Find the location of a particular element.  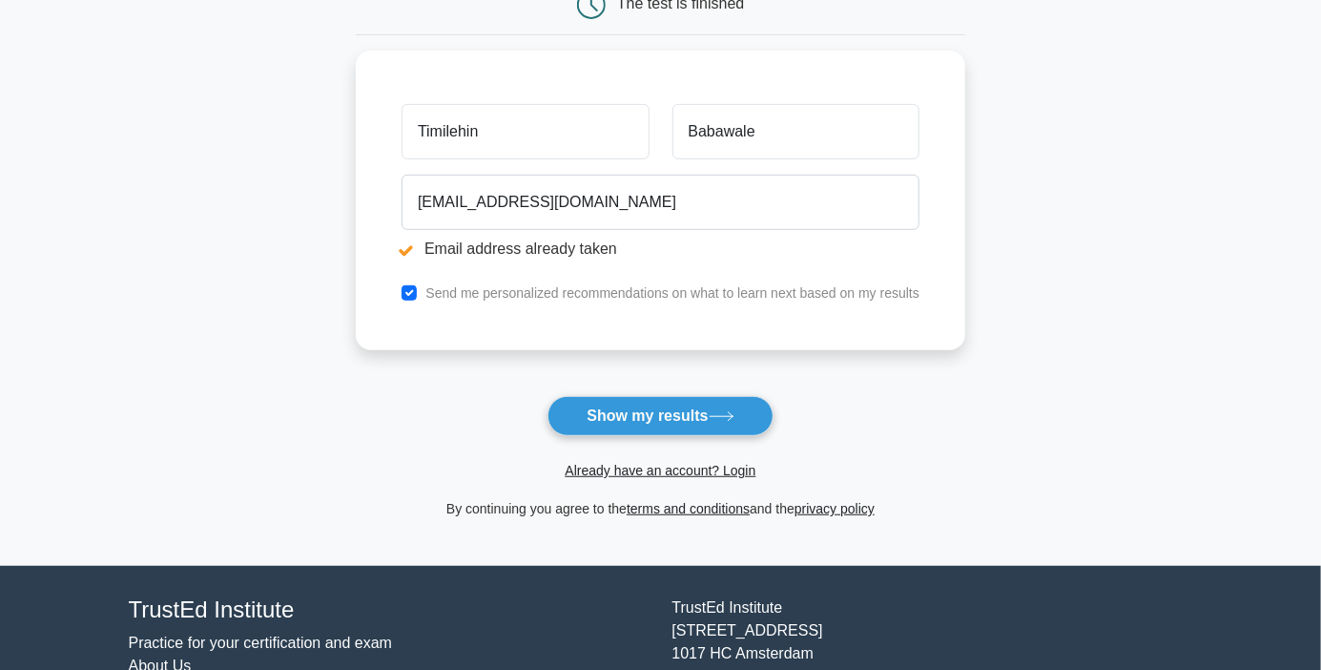

a: Practice for your certification and exam is located at coordinates (260, 642).